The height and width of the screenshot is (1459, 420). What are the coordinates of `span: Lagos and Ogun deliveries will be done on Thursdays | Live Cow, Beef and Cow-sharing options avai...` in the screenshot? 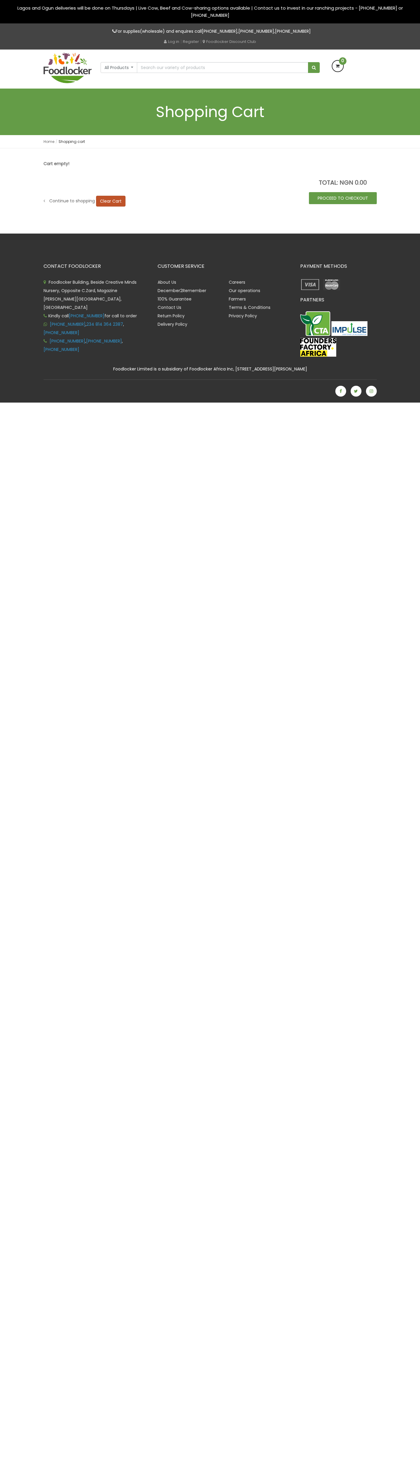 It's located at (210, 11).